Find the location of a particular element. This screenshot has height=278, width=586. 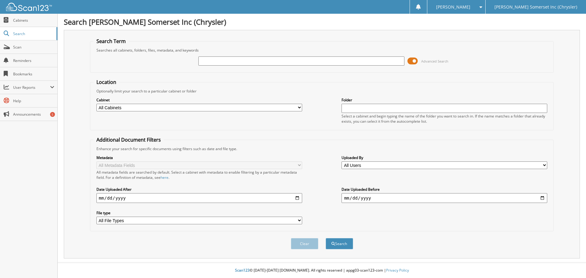

span: Search is located at coordinates (33, 34).